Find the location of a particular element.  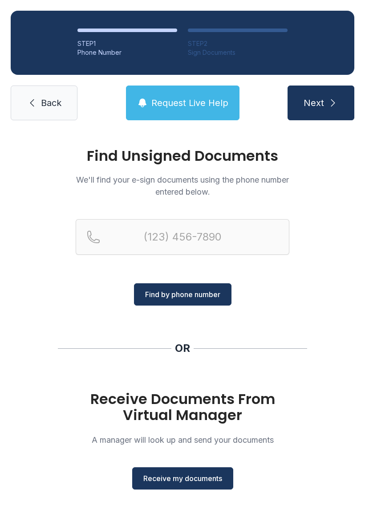

h1: Receive Documents From Virtual Manager is located at coordinates (182, 407).